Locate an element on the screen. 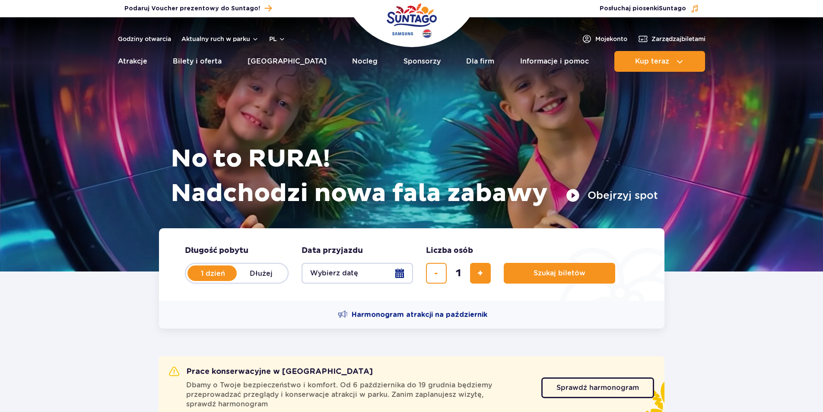  span: Zarządzaj biletami is located at coordinates (679, 39).